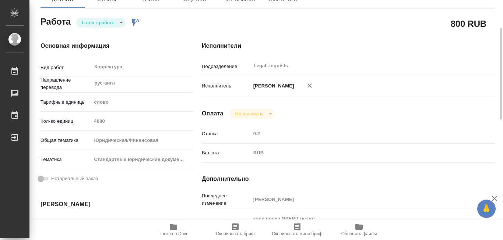 This screenshot has height=240, width=503. What do you see at coordinates (173, 230) in the screenshot?
I see `button: Папка на Drive` at bounding box center [173, 230].